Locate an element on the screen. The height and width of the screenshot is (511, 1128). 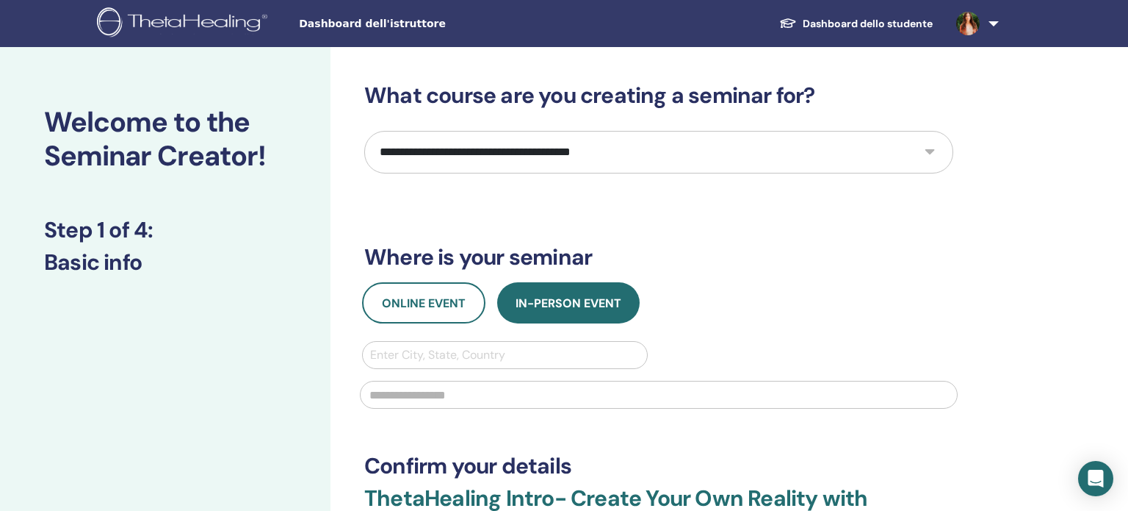
h3: Confirm your details is located at coordinates (659, 466).